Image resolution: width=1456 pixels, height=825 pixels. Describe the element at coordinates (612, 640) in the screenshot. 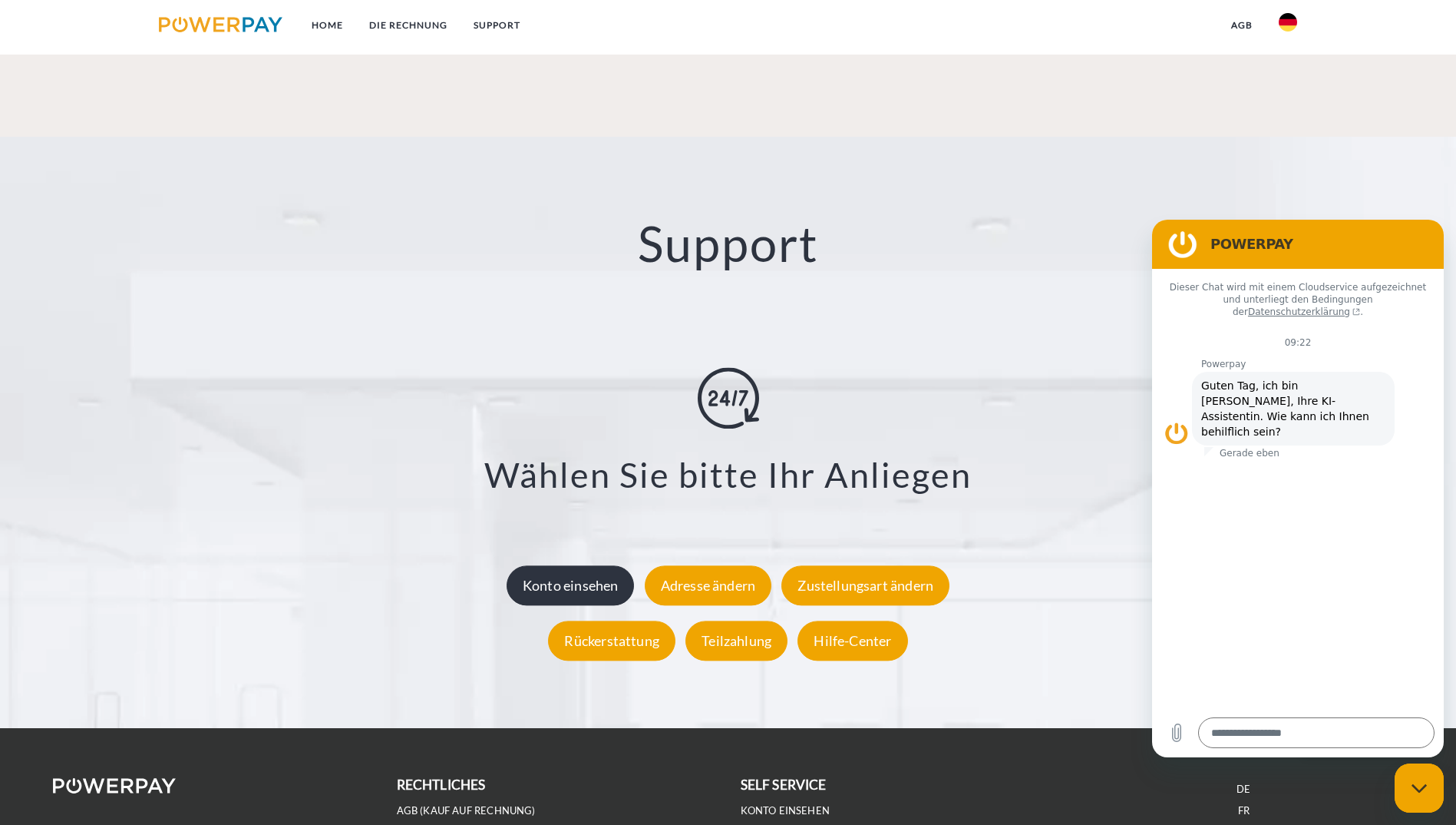

I see `a: Rückerstattung` at that location.